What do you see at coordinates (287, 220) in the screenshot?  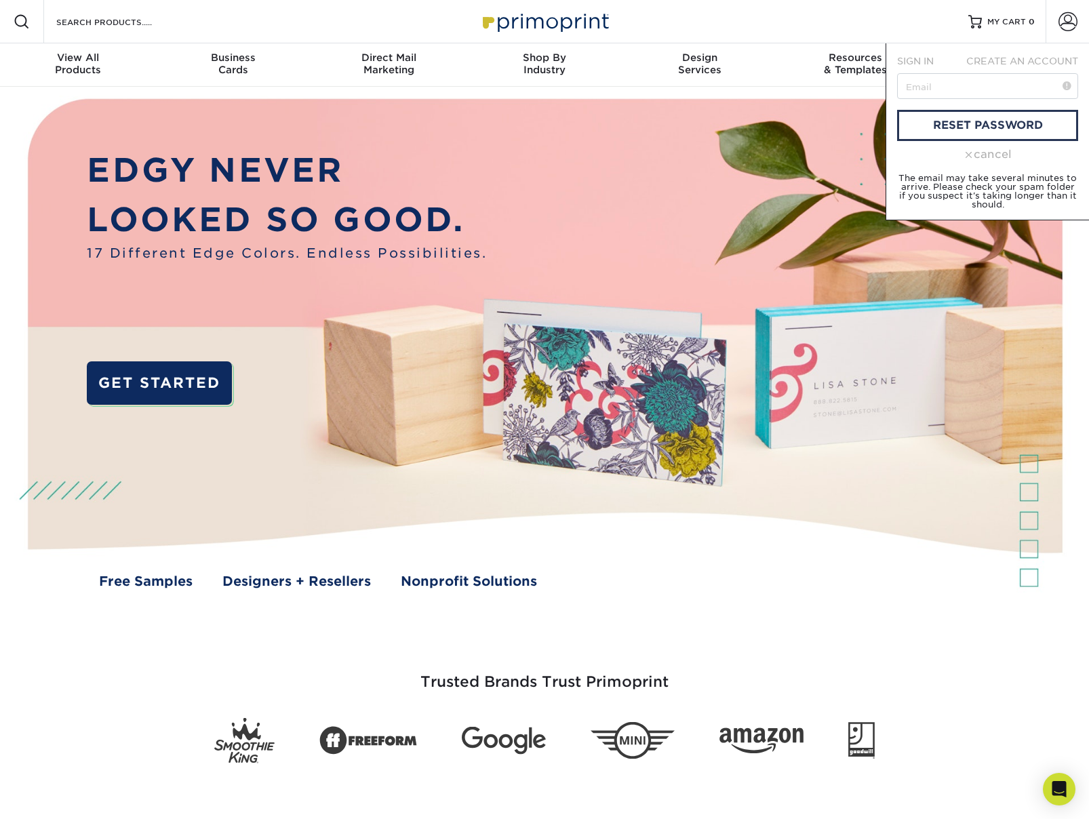 I see `p: LOOKED SO GOOD.` at bounding box center [287, 220].